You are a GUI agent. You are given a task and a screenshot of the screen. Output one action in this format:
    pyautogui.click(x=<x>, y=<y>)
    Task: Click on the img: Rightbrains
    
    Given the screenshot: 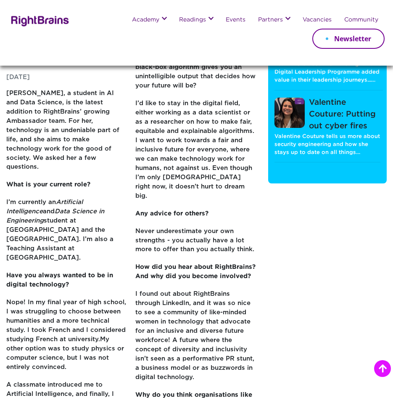 What is the action you would take?
    pyautogui.click(x=39, y=20)
    